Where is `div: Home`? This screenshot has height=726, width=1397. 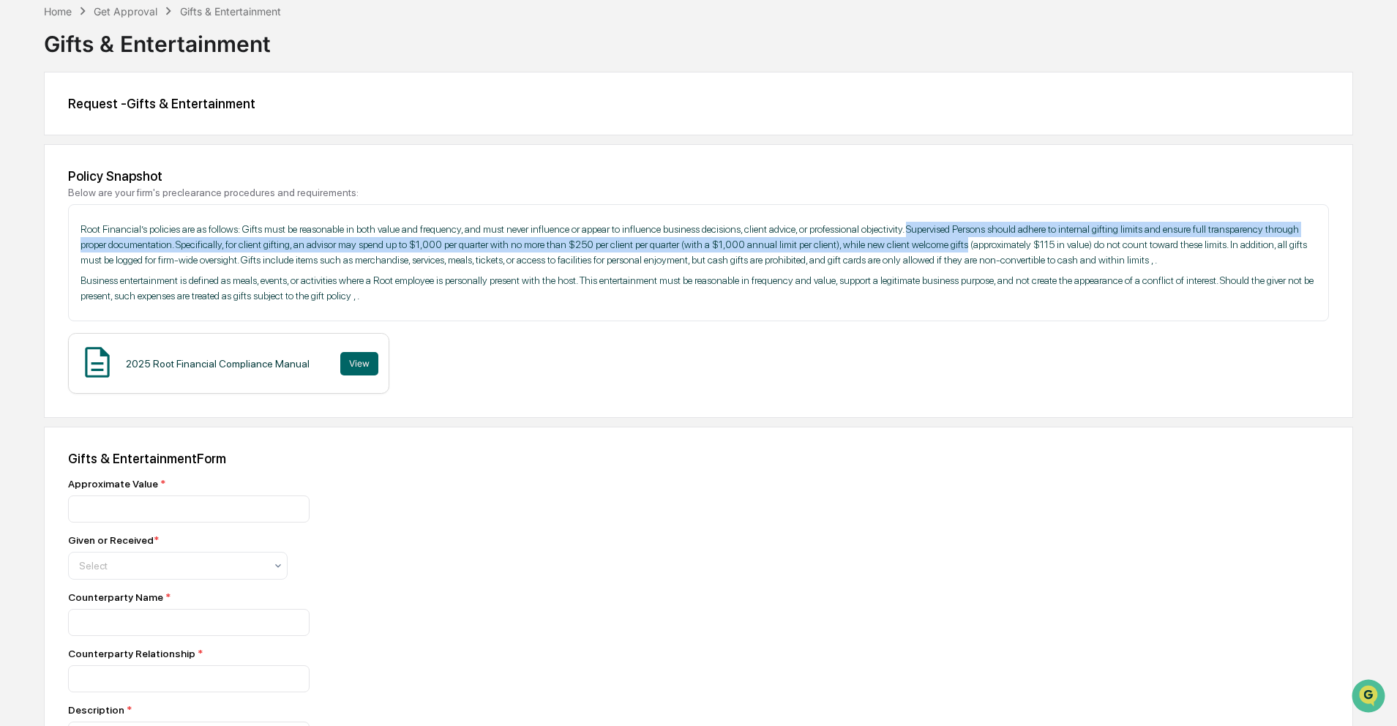 div: Home is located at coordinates (58, 11).